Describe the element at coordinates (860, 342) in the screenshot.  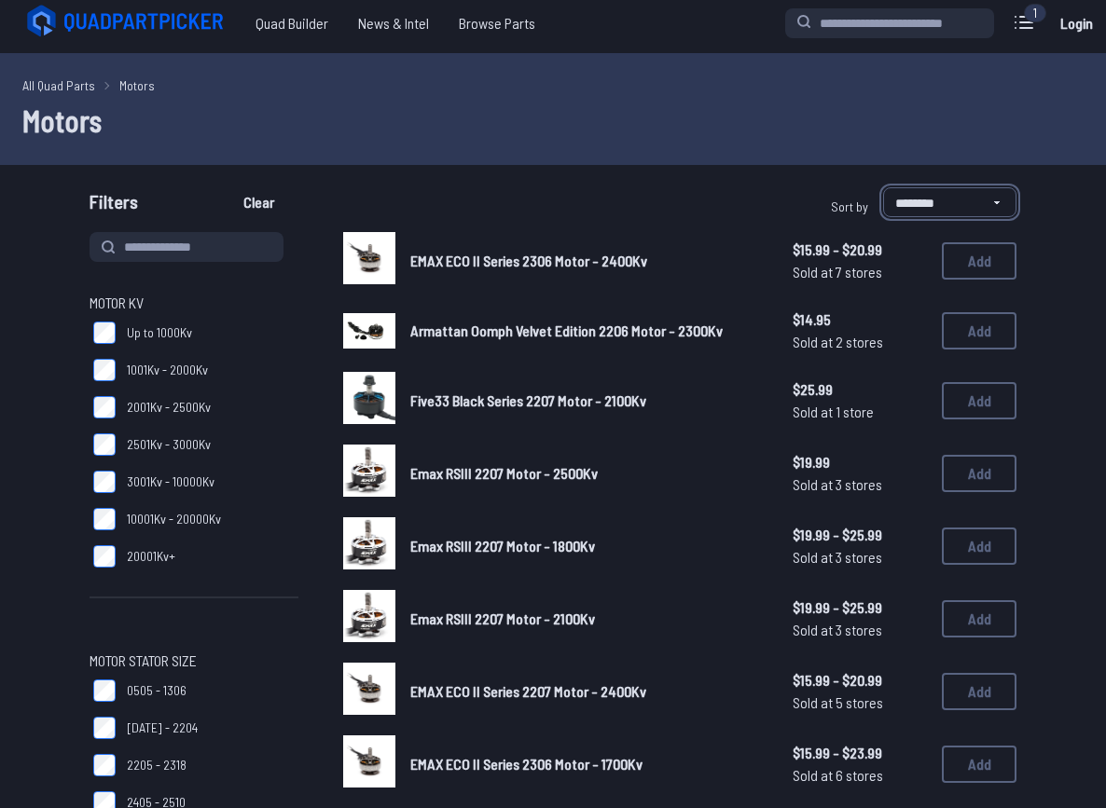
I see `span: Sold at 2 stores` at that location.